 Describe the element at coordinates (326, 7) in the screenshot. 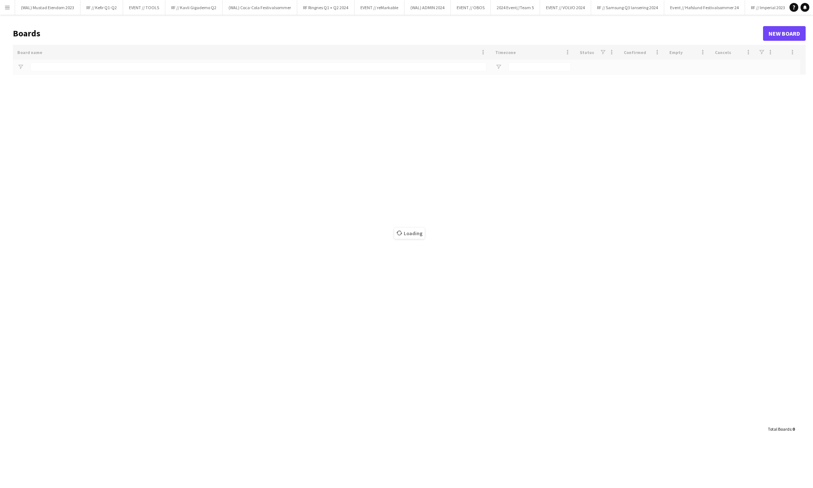

I see `button: RF Ringnes Q1 + Q2 2024` at that location.